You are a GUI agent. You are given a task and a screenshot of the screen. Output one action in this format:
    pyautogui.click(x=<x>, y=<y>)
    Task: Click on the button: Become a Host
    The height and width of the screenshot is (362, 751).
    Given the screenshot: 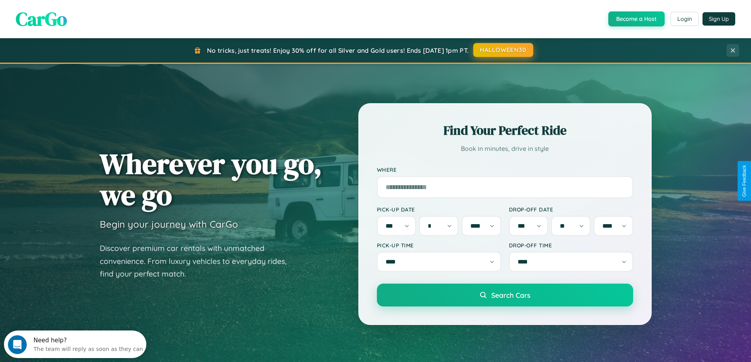 What is the action you would take?
    pyautogui.click(x=636, y=19)
    